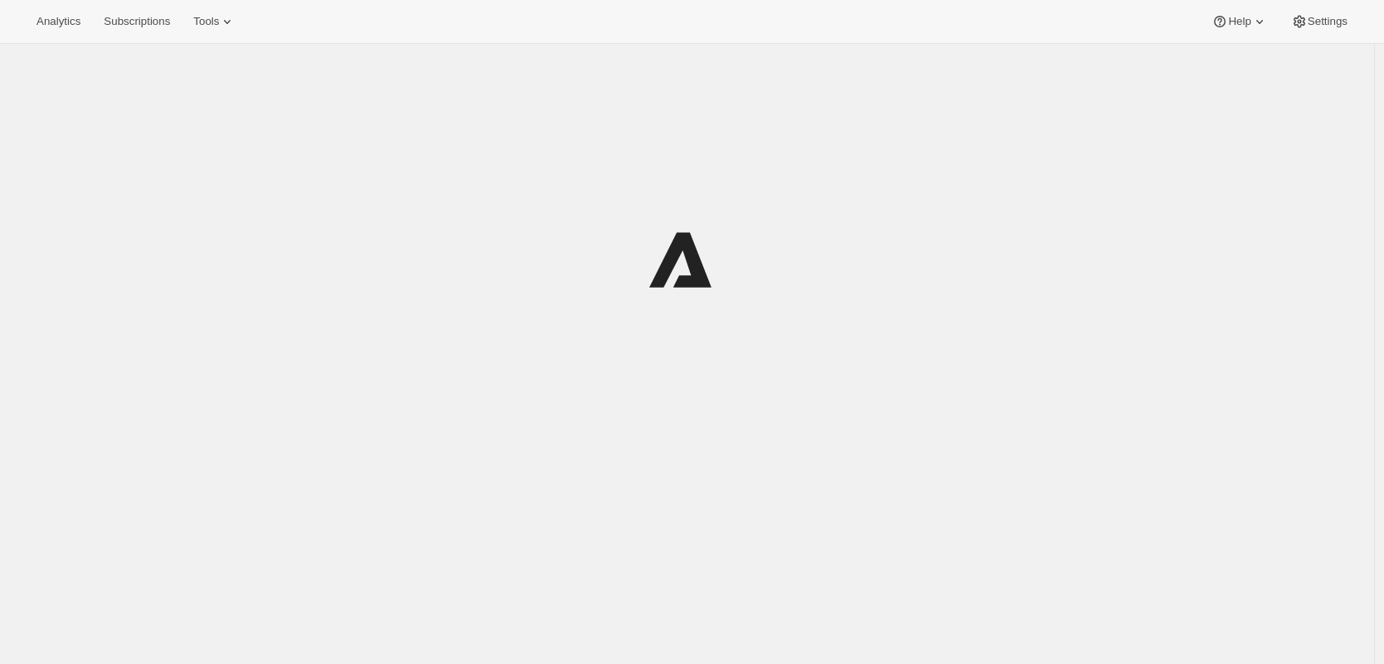 The height and width of the screenshot is (664, 1384). Describe the element at coordinates (214, 22) in the screenshot. I see `button: Tools` at that location.